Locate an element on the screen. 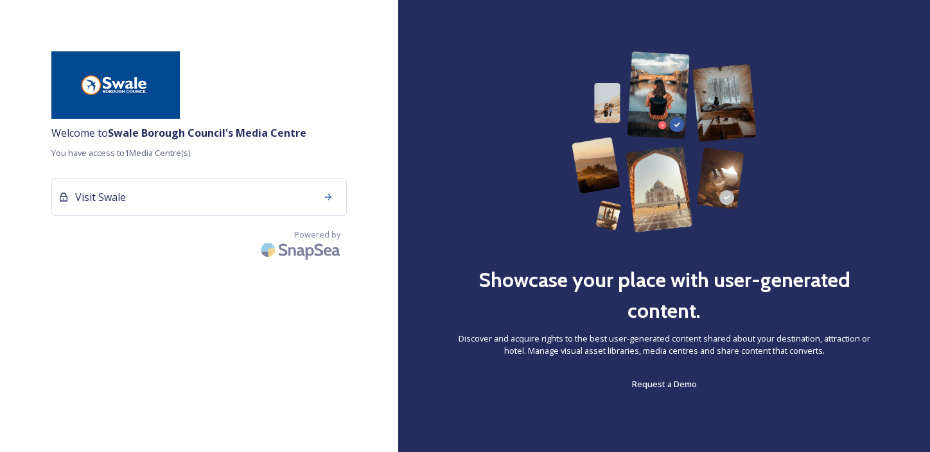 This screenshot has width=930, height=452. img: download%20(4).png is located at coordinates (116, 85).